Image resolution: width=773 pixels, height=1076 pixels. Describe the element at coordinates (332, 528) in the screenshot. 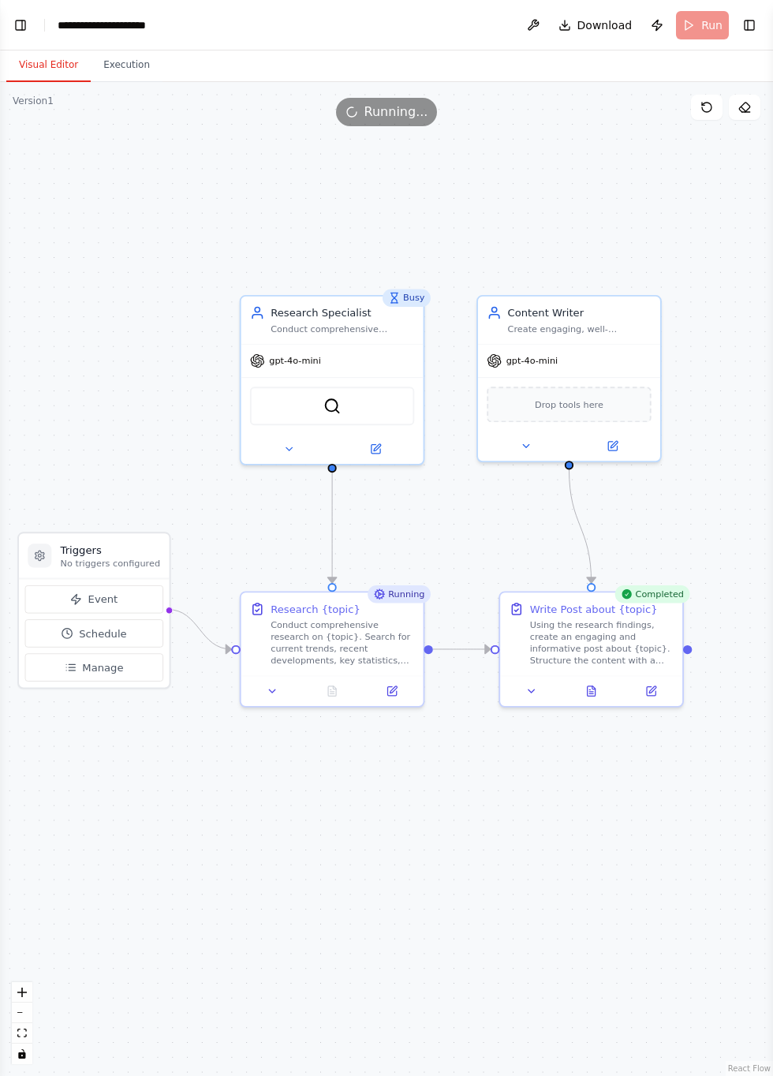

I see `g: Edge from b053d8f8-881d-4e2d-a54d-0ba37da84049 to 7e6ffb11-2882-45c0-ba9f-efbfc94a5e87` at that location.